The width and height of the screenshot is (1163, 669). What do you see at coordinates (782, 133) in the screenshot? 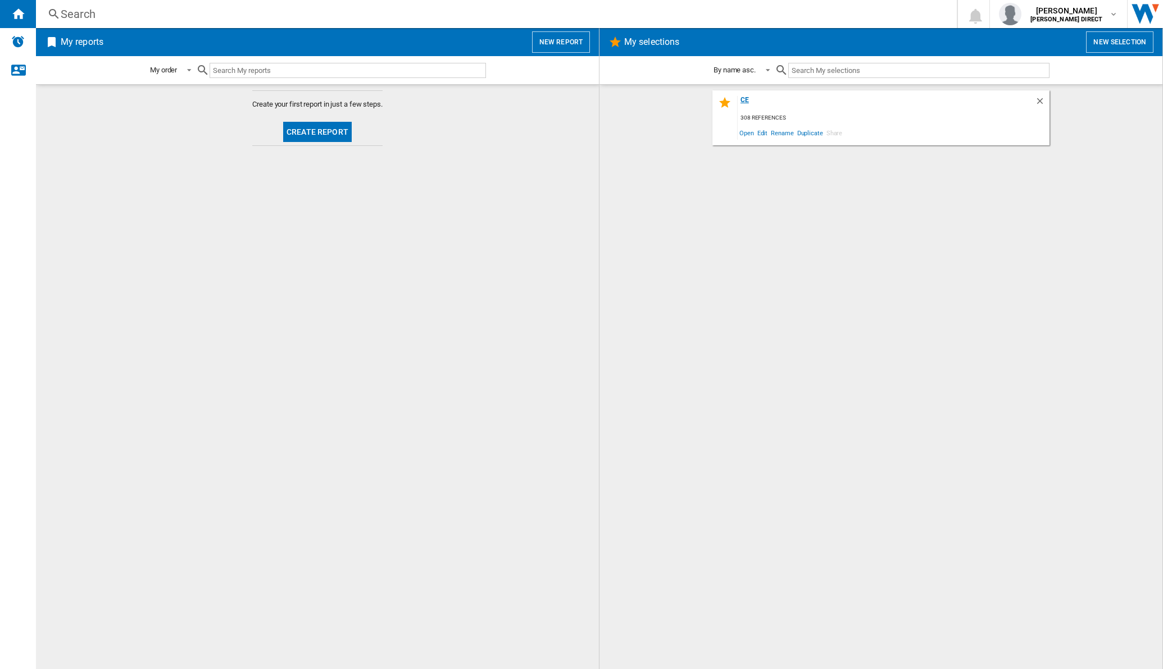
I see `span: Rename` at bounding box center [782, 133].